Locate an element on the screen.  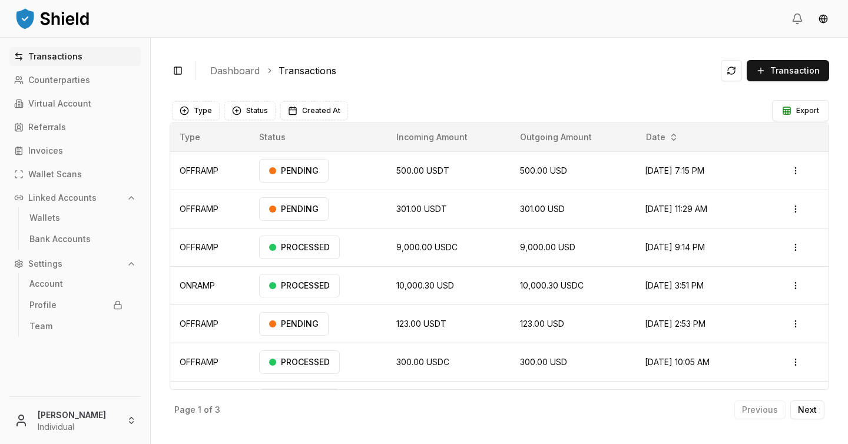
th: Incoming Amount is located at coordinates (449, 137).